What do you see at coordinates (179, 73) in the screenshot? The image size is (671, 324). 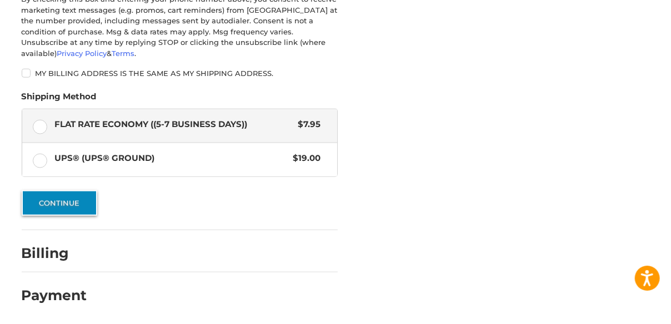 I see `label: My billing address is the same as my shipping address.` at bounding box center [179, 73].